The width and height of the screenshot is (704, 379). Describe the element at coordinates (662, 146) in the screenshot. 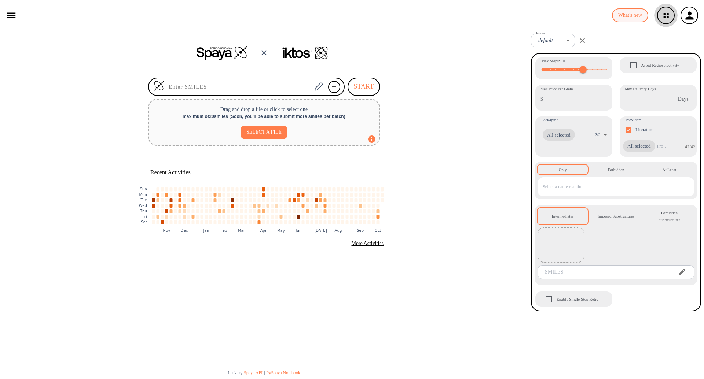

I see `input: Provider name` at that location.